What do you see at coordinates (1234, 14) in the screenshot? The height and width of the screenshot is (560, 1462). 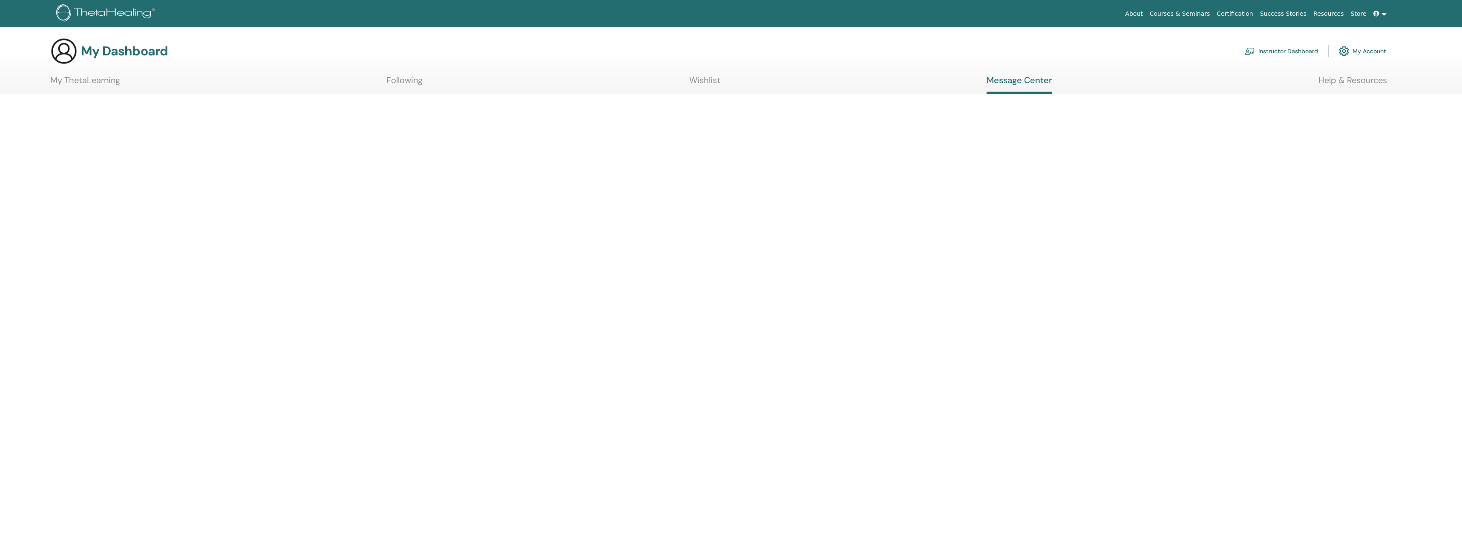 I see `a: Certification` at bounding box center [1234, 14].